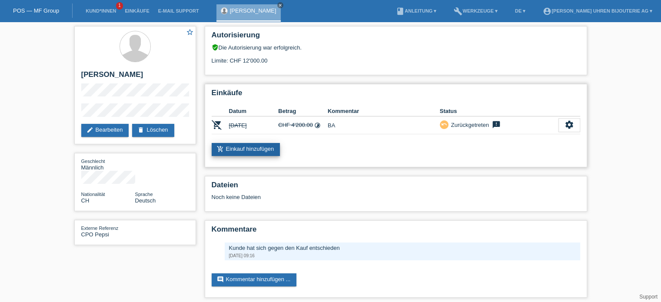 Image resolution: width=661 pixels, height=302 pixels. Describe the element at coordinates (469, 125) in the screenshot. I see `div: Zurückgetreten` at that location.